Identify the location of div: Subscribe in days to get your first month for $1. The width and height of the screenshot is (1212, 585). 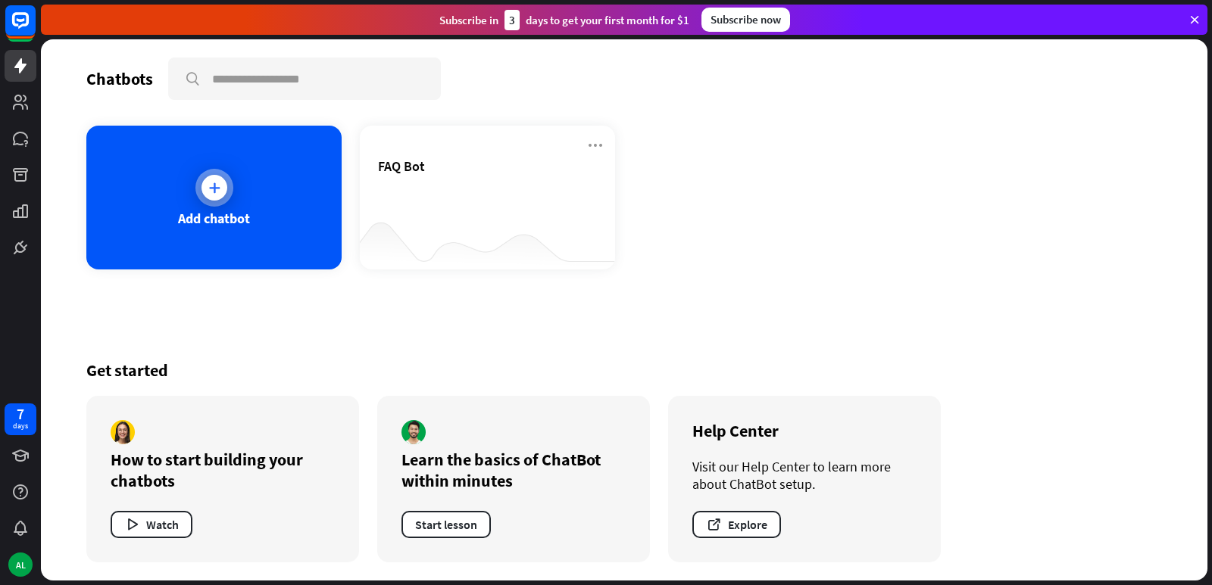
(564, 20).